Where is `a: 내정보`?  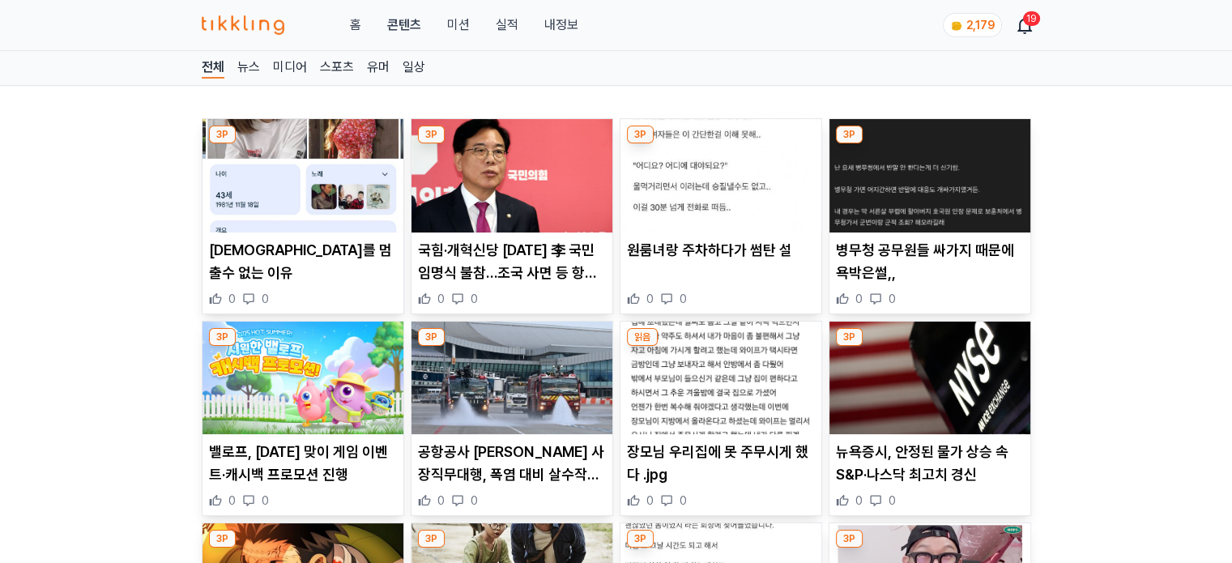
a: 내정보 is located at coordinates (560, 25).